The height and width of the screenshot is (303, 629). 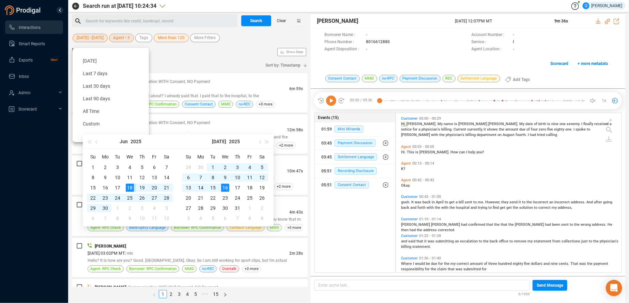 What do you see at coordinates (574, 264) in the screenshot?
I see `span: That` at bounding box center [574, 264].